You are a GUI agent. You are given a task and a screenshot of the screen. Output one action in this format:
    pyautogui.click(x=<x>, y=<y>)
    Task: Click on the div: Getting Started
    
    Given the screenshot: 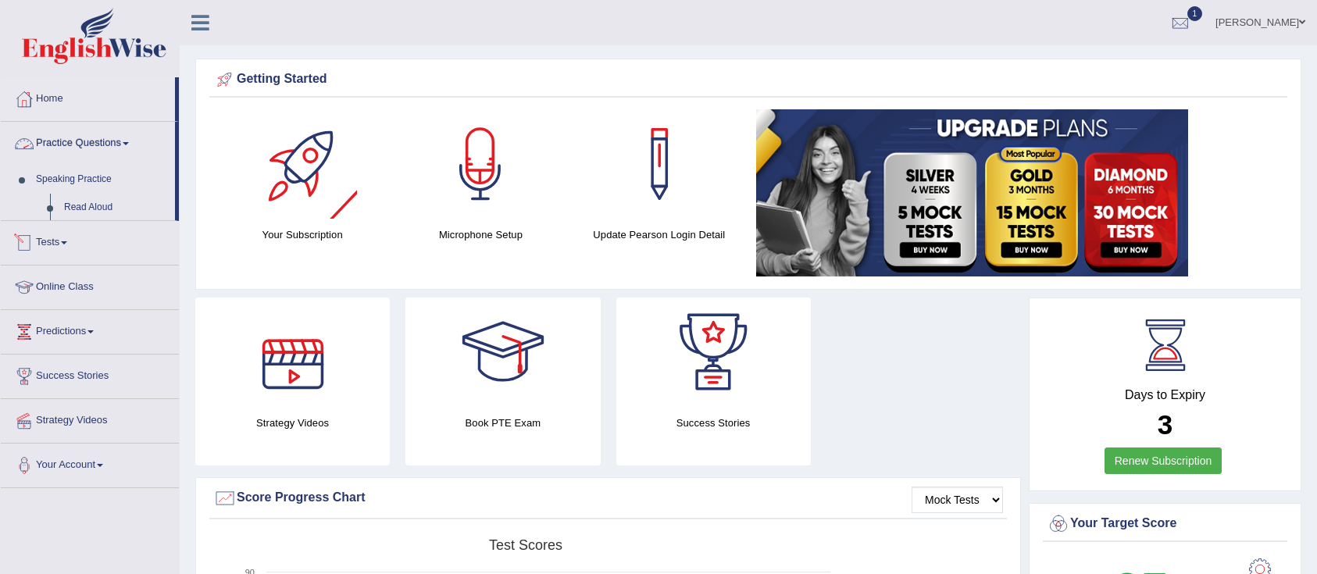 What is the action you would take?
    pyautogui.click(x=748, y=80)
    